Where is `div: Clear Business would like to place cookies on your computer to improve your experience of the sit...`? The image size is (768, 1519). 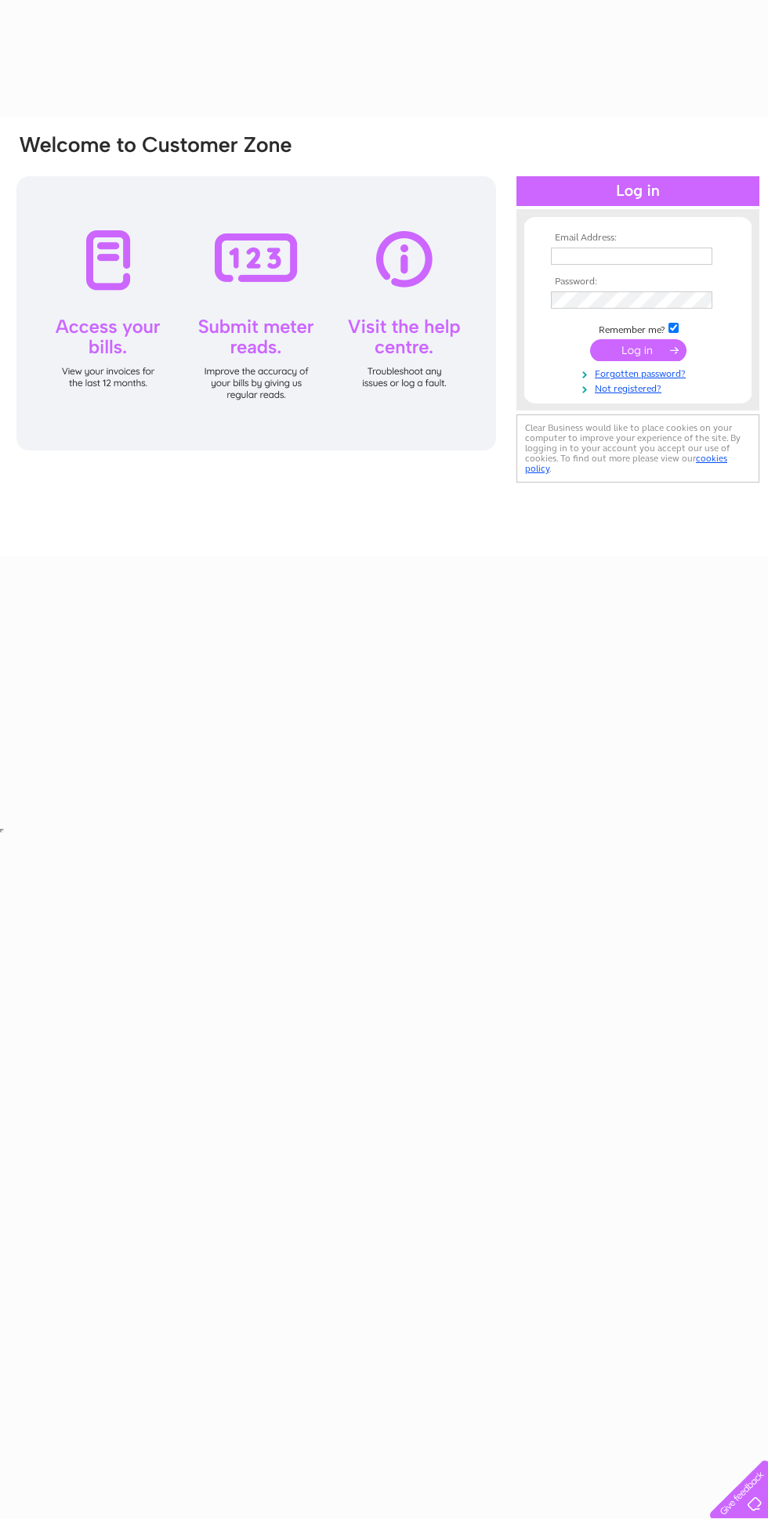
div: Clear Business would like to place cookies on your computer to improve your experience of the sit... is located at coordinates (638, 448).